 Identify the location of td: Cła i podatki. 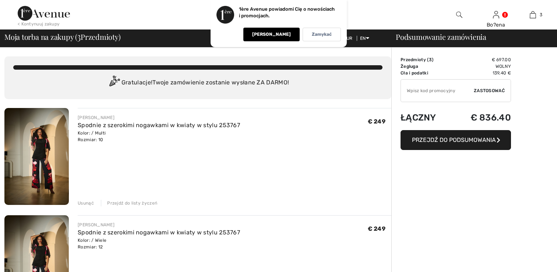
(426, 73).